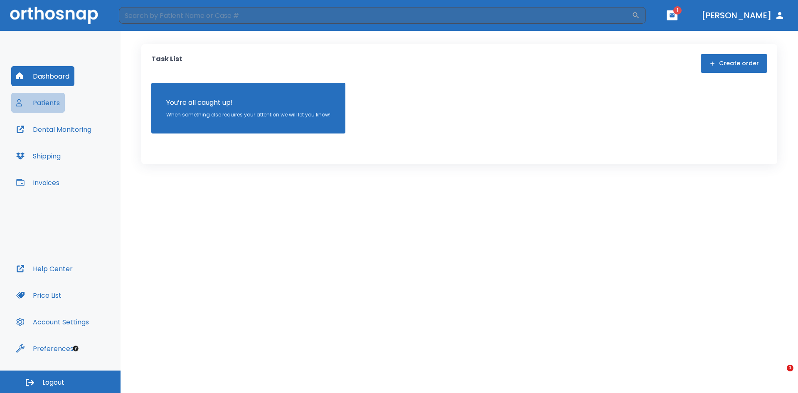 Image resolution: width=798 pixels, height=393 pixels. I want to click on div: Tooltip anchor, so click(76, 348).